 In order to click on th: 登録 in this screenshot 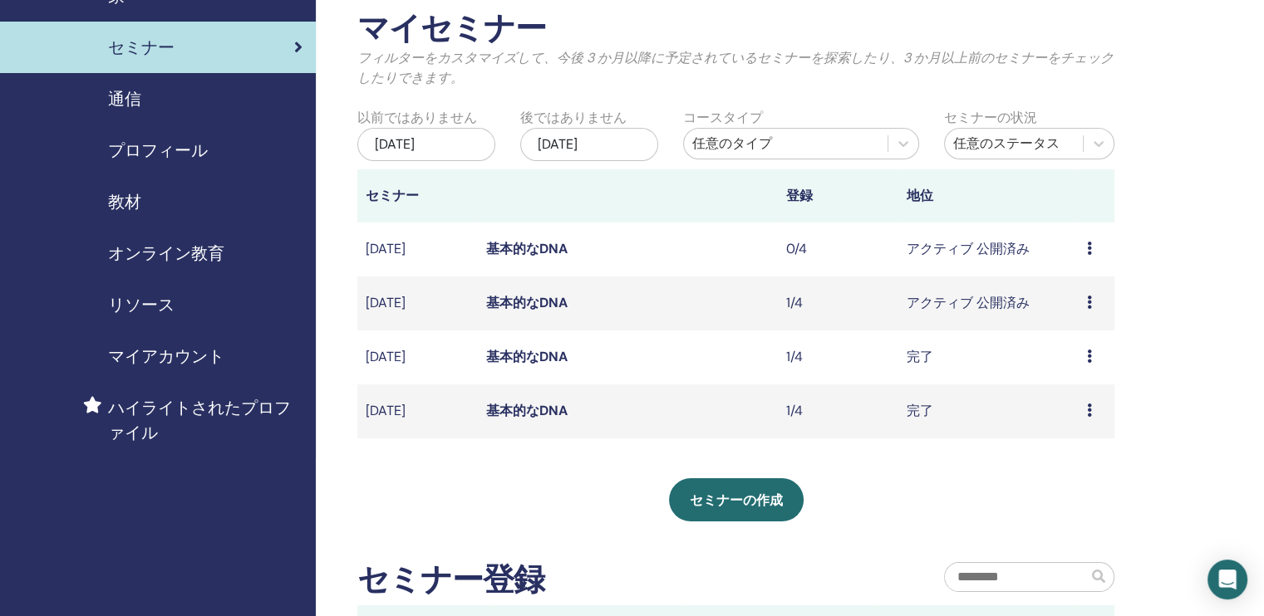, I will do `click(837, 196)`.